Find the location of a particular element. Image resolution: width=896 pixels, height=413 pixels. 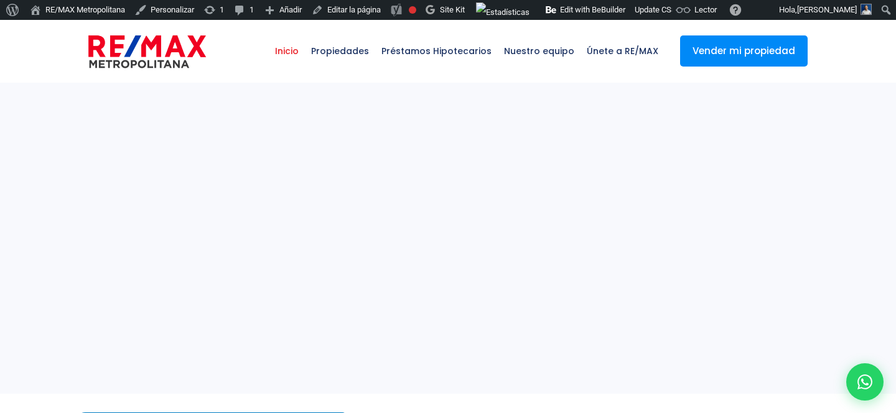

a: Propiedades is located at coordinates (340, 51).